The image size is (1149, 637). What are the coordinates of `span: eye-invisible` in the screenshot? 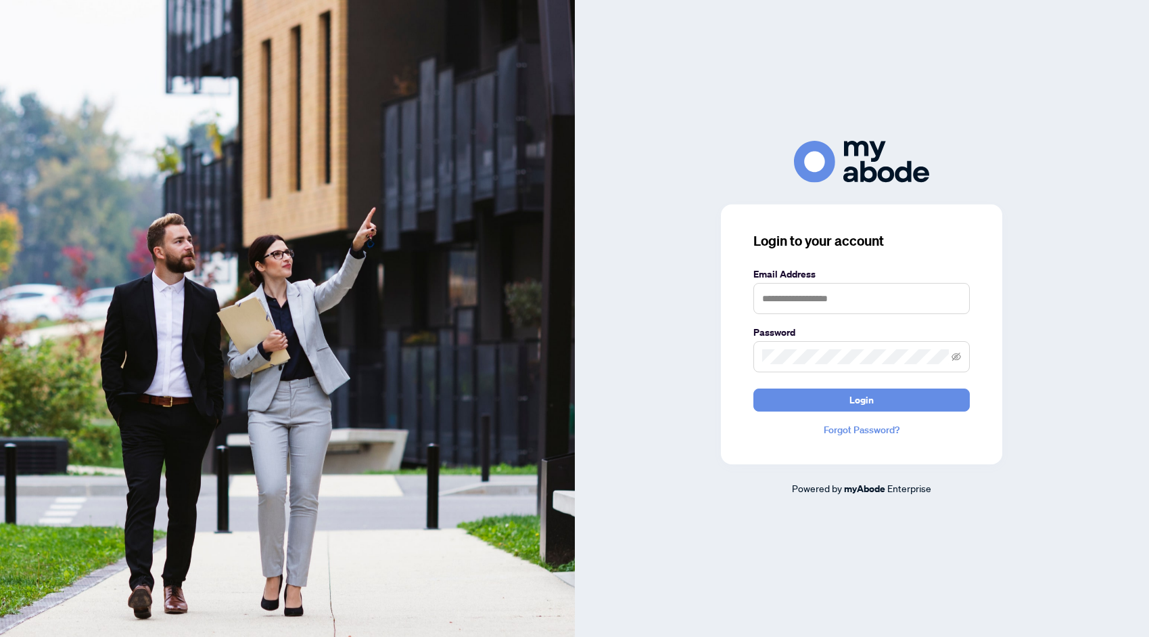 It's located at (956, 356).